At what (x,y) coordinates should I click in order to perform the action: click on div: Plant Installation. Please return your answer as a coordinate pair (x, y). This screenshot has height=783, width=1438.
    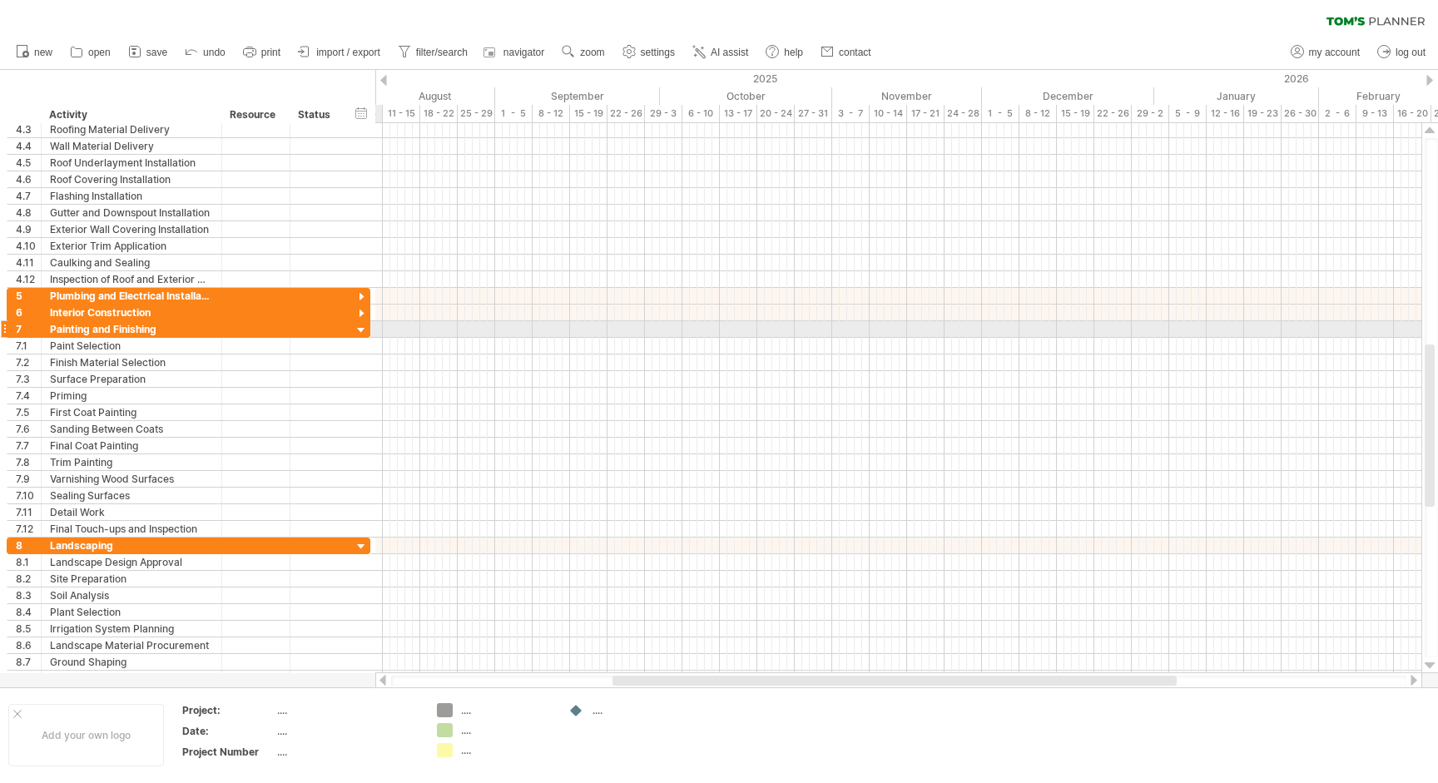
    Looking at the image, I should click on (131, 678).